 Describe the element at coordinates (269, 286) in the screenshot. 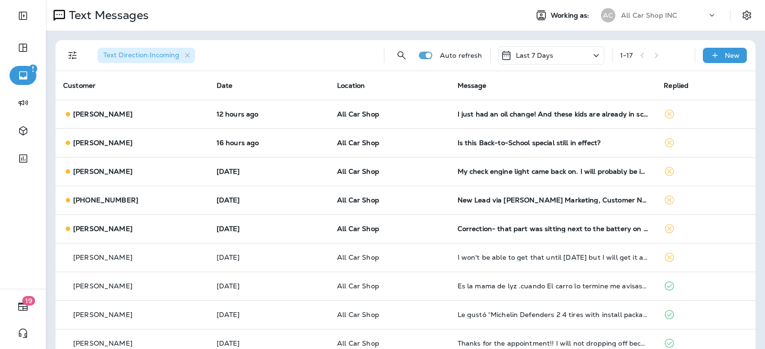

I see `p: Sep 11, 2025 11:56 AM` at that location.